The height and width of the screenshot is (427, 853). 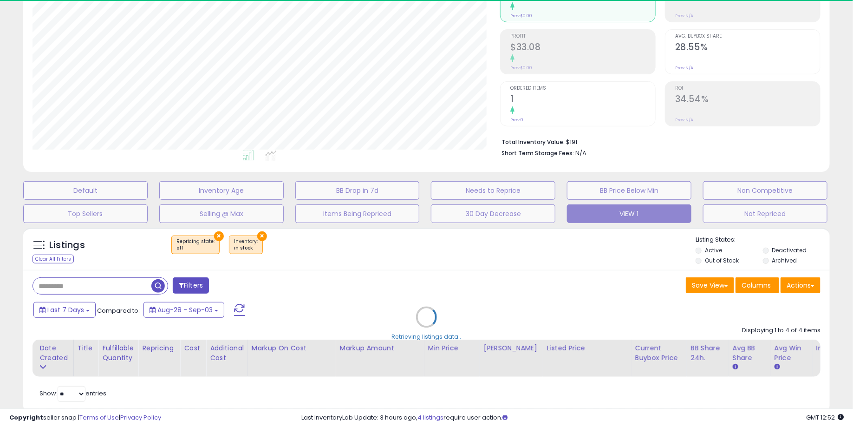 I want to click on b: Short Term Storage Fees:, so click(x=537, y=153).